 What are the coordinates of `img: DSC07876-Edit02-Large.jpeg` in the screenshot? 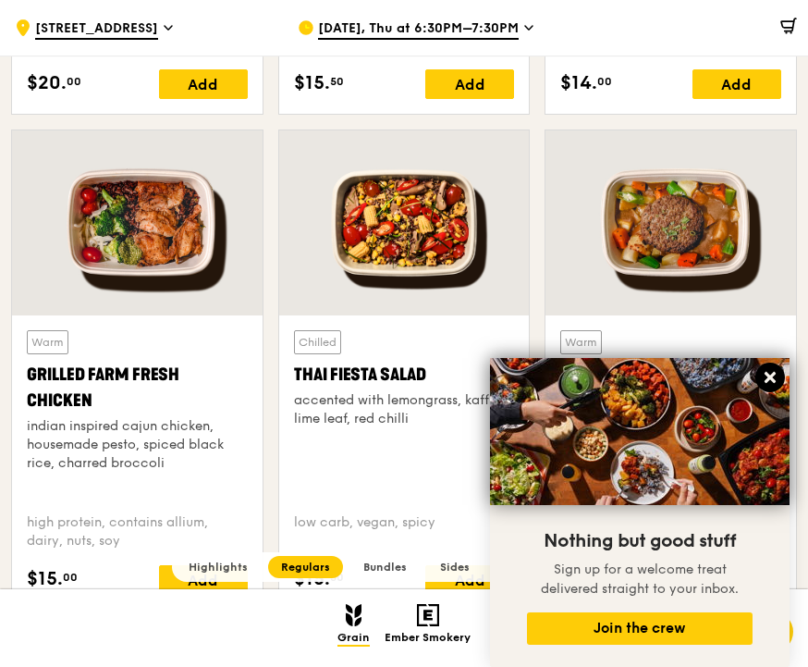 It's located at (640, 431).